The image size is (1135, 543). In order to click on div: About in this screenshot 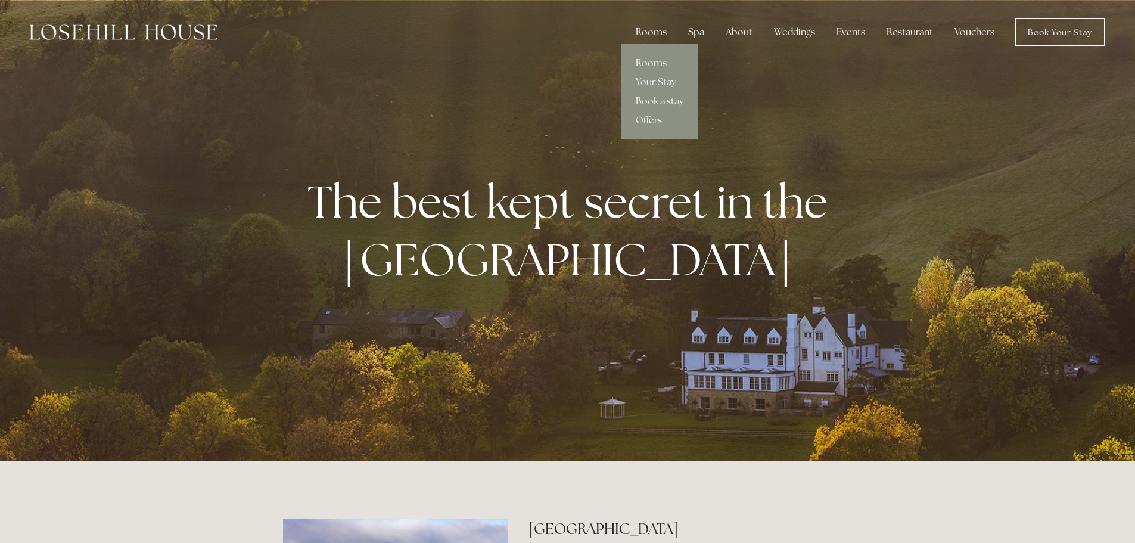, I will do `click(739, 32)`.